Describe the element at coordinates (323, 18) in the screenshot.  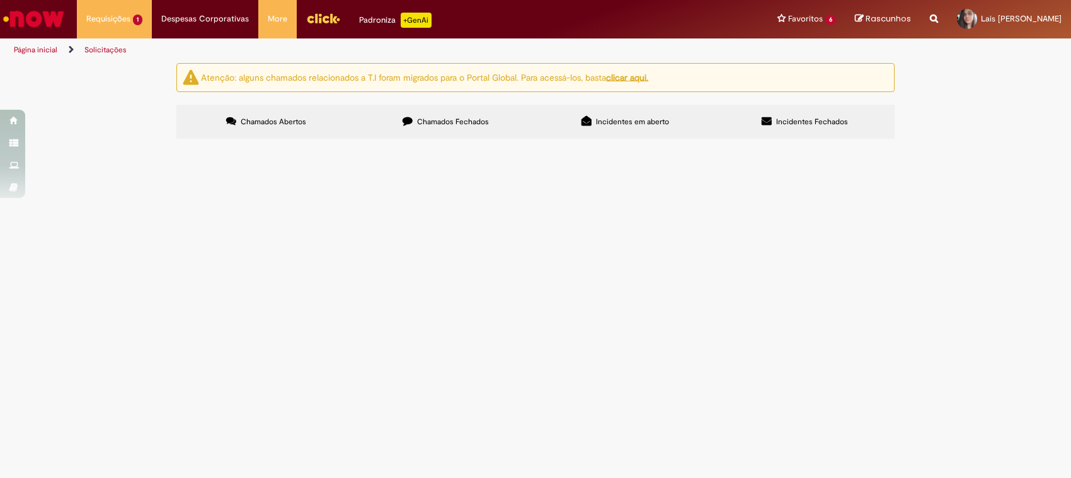
I see `img: click_logo_yellow_360x200.png` at that location.